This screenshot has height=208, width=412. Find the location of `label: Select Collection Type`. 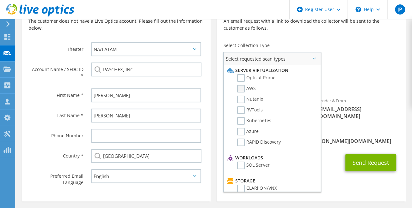

label: Select Collection Type is located at coordinates (246, 45).